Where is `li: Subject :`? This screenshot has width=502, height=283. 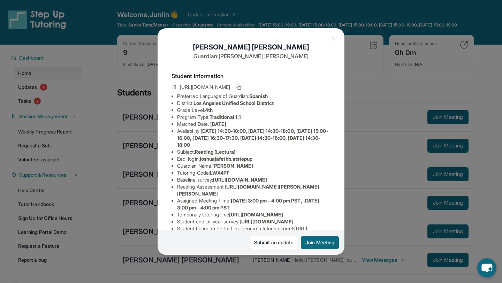
li: Subject : is located at coordinates (254, 152).